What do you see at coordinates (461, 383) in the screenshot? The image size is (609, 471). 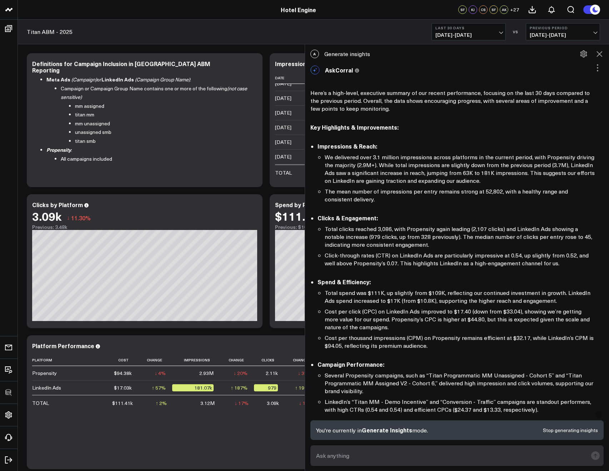 I see `li: Several Propensity campaigns, such as “Titan Programmatic MM Unassigned - Cohort 5” and “Titan Pr...` at bounding box center [461, 383].